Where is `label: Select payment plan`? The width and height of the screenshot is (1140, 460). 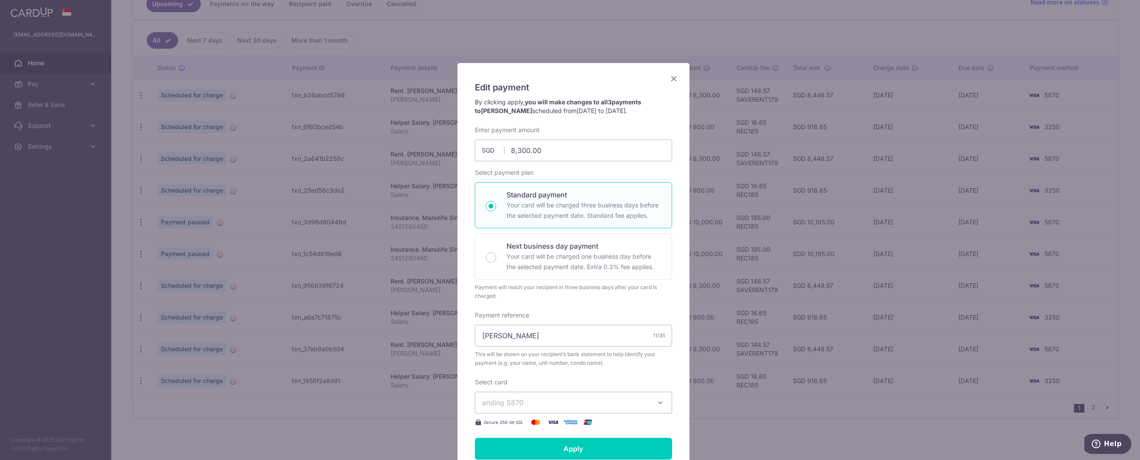
label: Select payment plan is located at coordinates (504, 172).